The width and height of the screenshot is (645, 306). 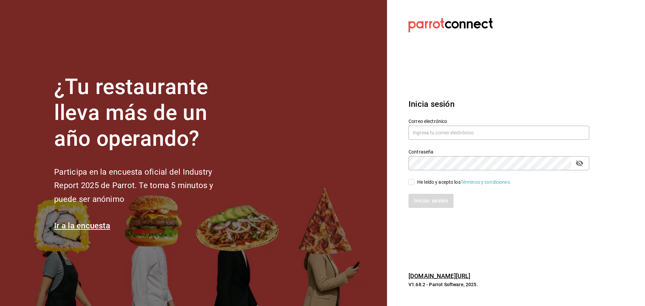 I want to click on button: passwordField, so click(x=579, y=163).